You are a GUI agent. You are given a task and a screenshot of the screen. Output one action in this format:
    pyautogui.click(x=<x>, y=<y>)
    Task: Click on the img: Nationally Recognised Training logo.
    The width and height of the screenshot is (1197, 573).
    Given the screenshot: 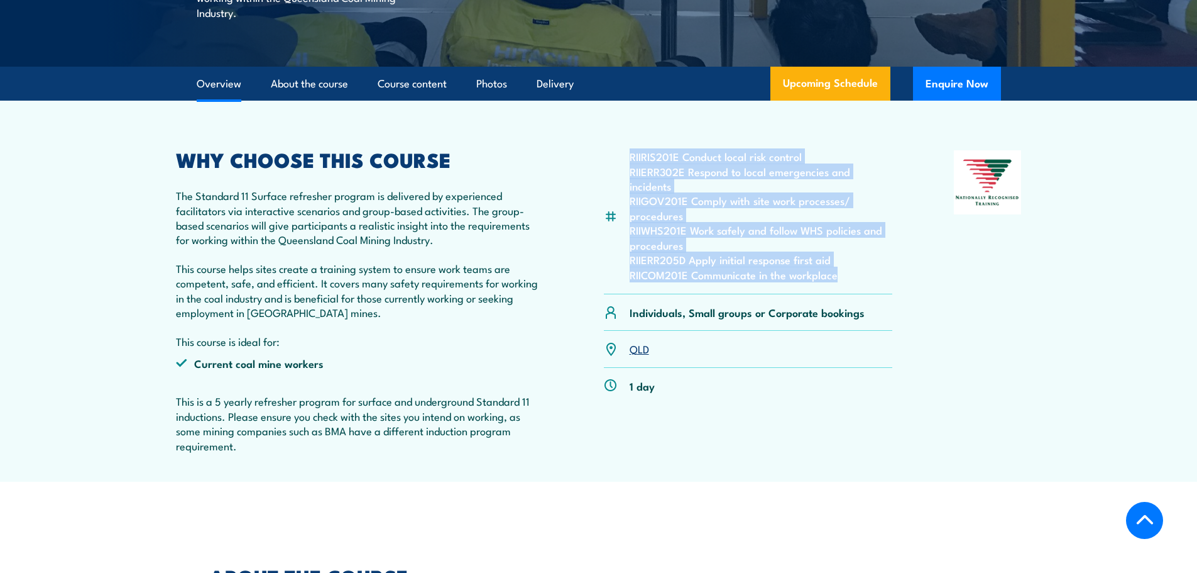 What is the action you would take?
    pyautogui.click(x=988, y=182)
    